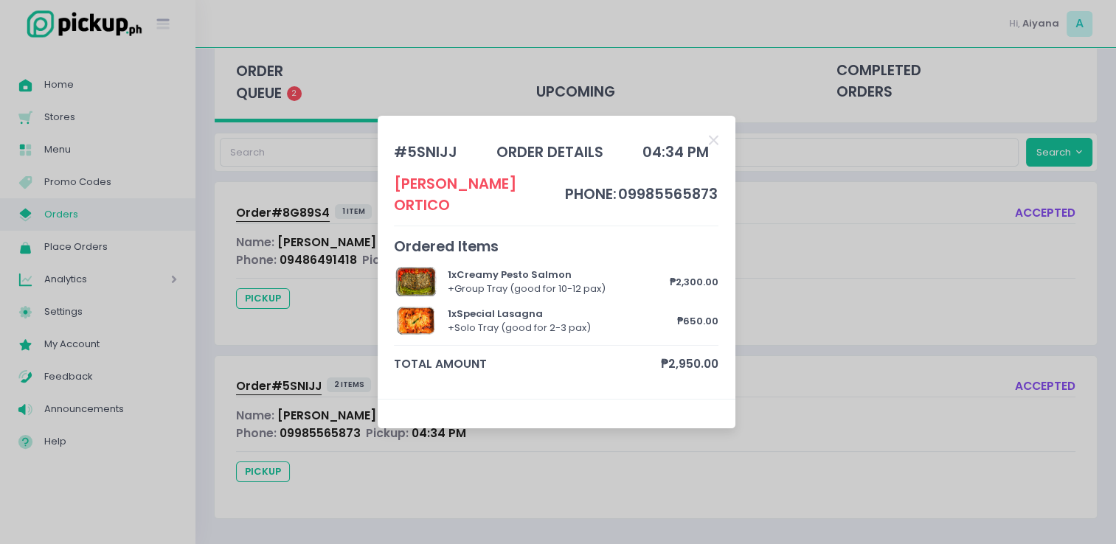  What do you see at coordinates (556, 246) in the screenshot?
I see `div: Ordered Items` at bounding box center [556, 246].